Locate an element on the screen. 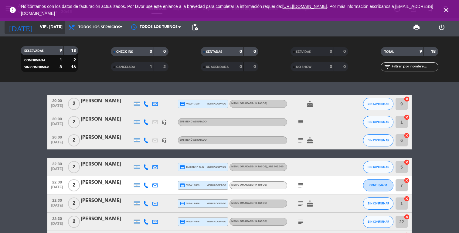  span: RE AGENDADA is located at coordinates (217, 67).